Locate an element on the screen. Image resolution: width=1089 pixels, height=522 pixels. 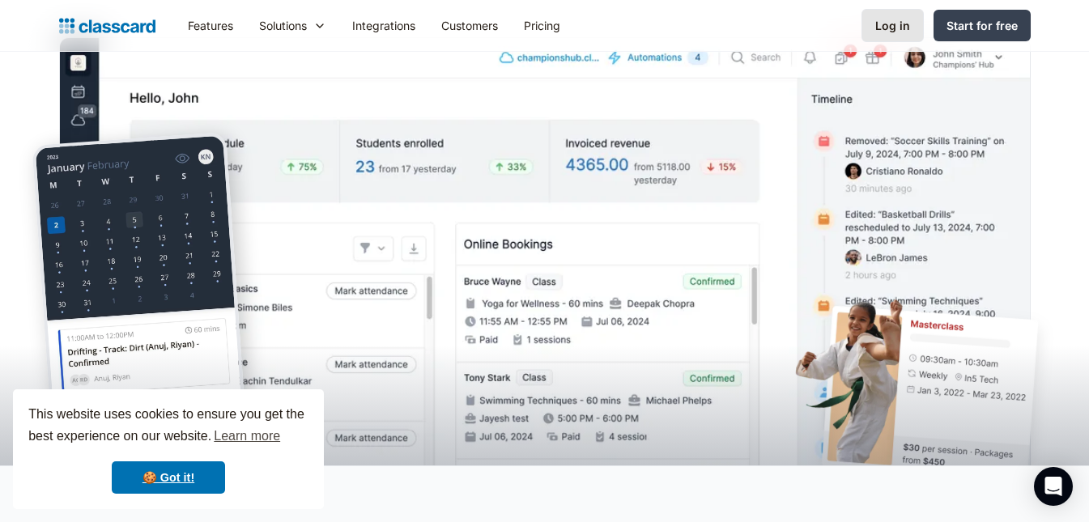
div: Start for free is located at coordinates (982, 25).